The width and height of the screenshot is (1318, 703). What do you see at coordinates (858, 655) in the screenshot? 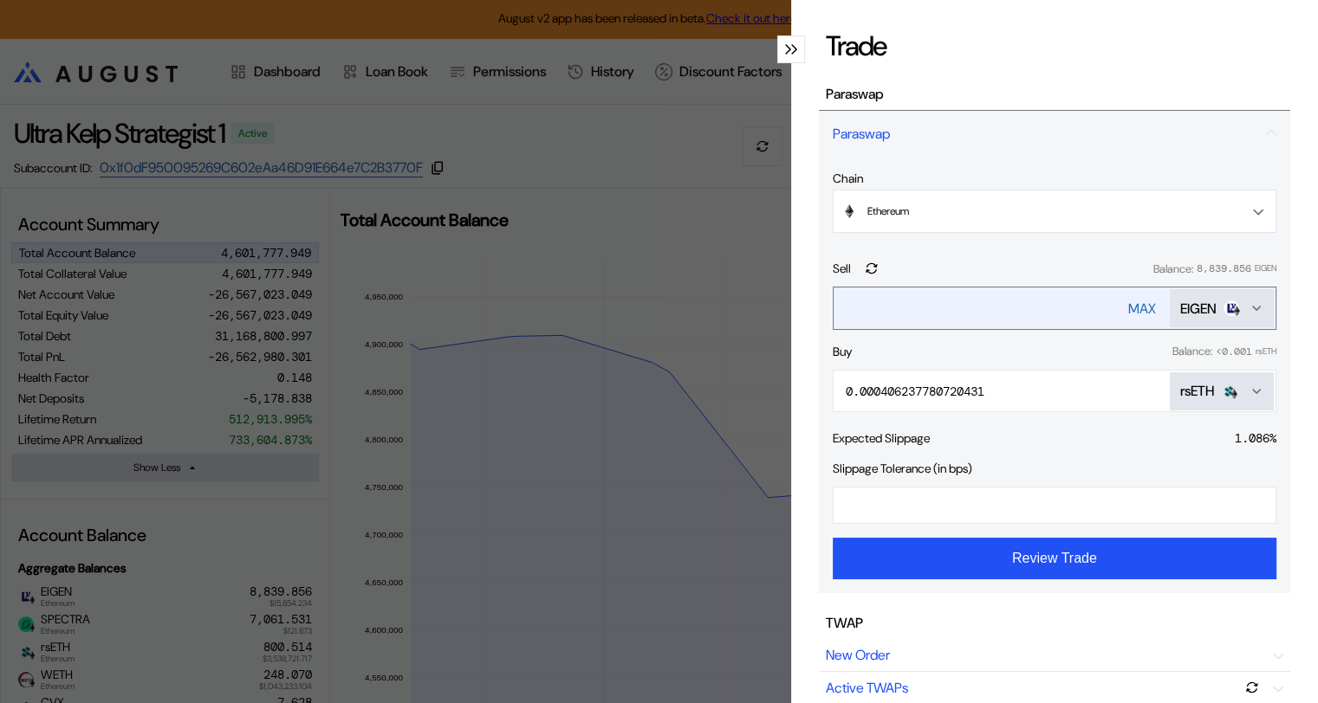
I see `div: New Order` at bounding box center [858, 655].